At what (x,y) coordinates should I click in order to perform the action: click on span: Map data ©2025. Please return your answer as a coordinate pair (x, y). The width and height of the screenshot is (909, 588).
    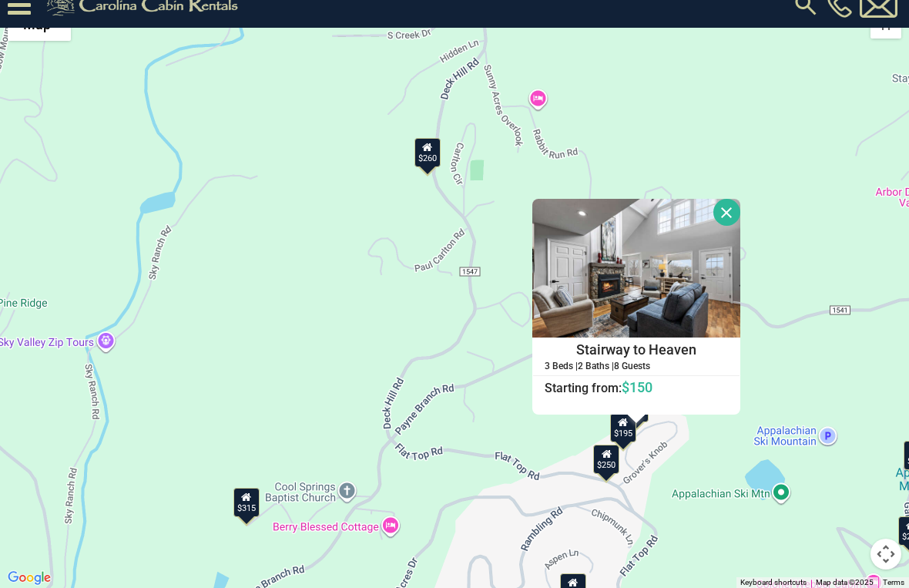
    Looking at the image, I should click on (844, 582).